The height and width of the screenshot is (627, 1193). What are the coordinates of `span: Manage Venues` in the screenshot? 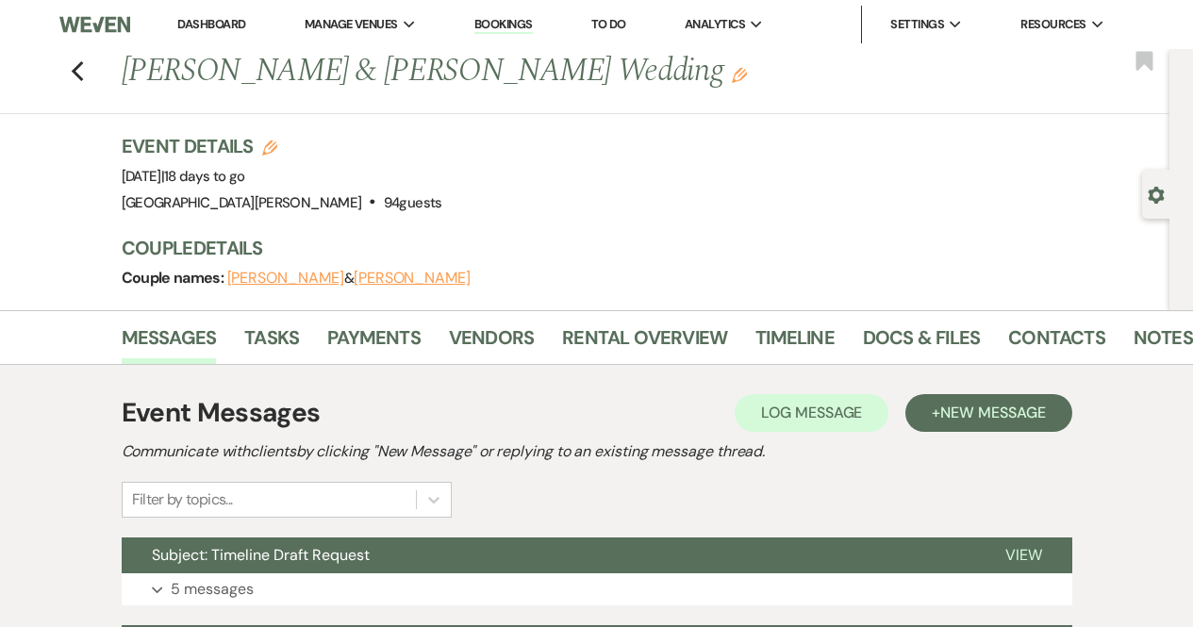 It's located at (351, 25).